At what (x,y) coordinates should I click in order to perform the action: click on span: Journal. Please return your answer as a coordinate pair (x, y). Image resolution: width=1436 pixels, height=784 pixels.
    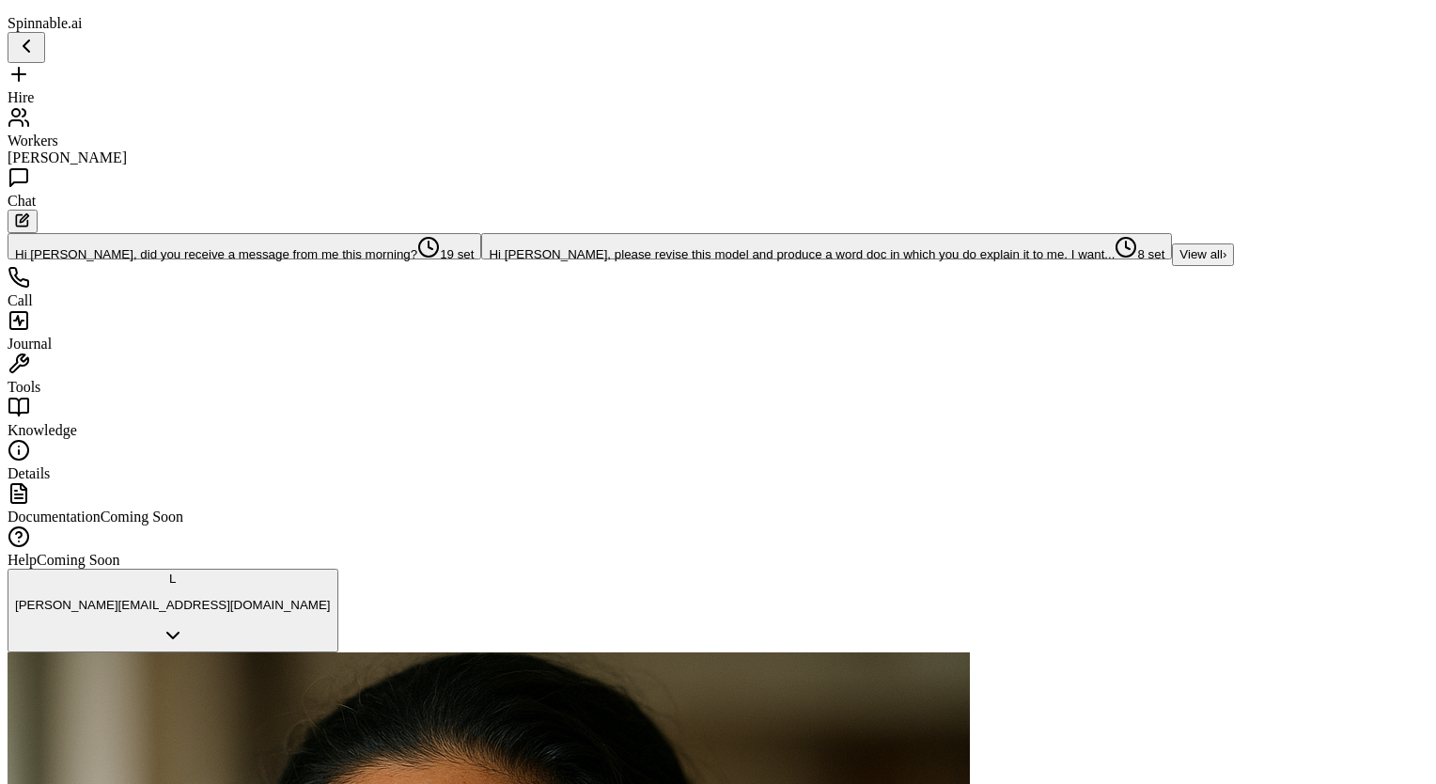
    Looking at the image, I should click on (29, 343).